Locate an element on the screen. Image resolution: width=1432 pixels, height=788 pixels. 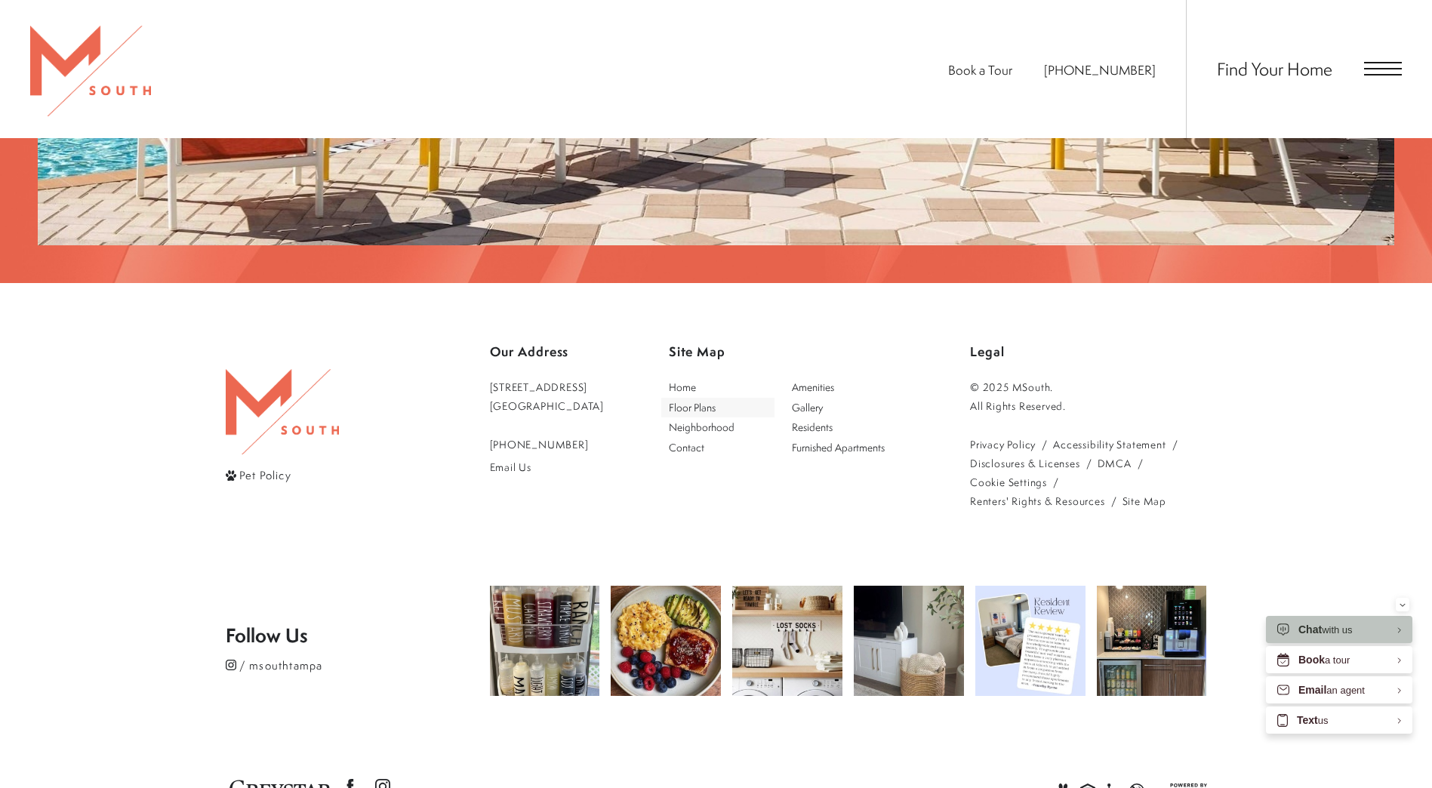
a: Email Us is located at coordinates (547, 466).